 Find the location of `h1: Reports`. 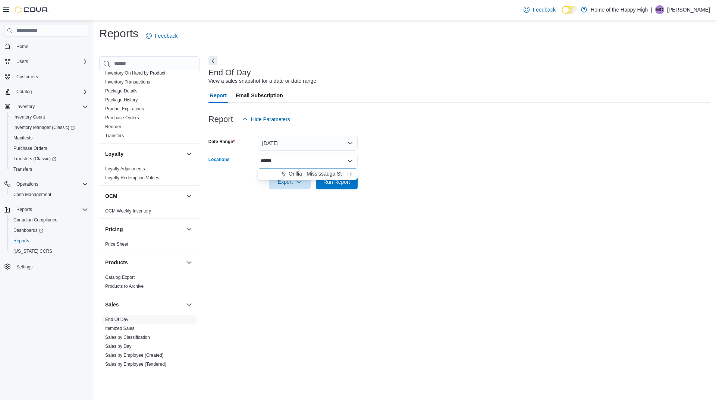

h1: Reports is located at coordinates (119, 34).